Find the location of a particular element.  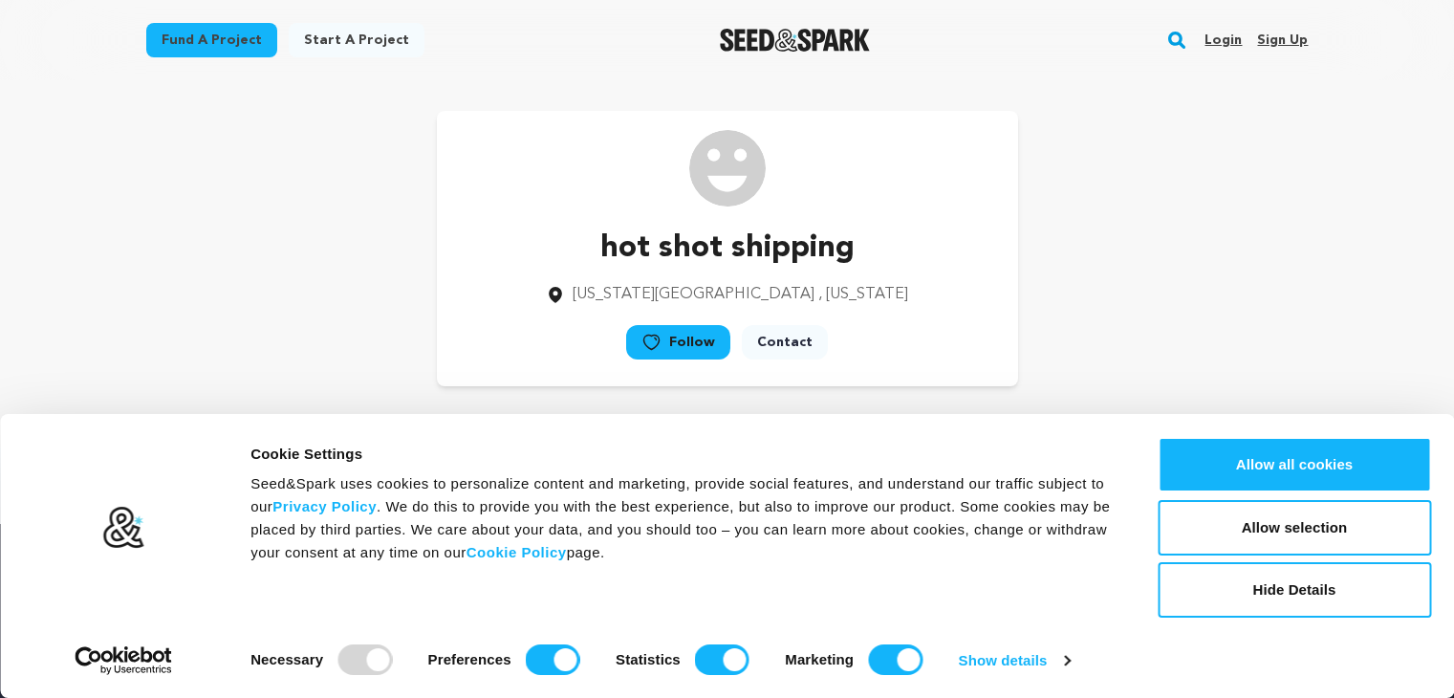

div: Seed&Spark uses cookies to personalize content and marketing, provide social features, and unders... is located at coordinates (683, 518).